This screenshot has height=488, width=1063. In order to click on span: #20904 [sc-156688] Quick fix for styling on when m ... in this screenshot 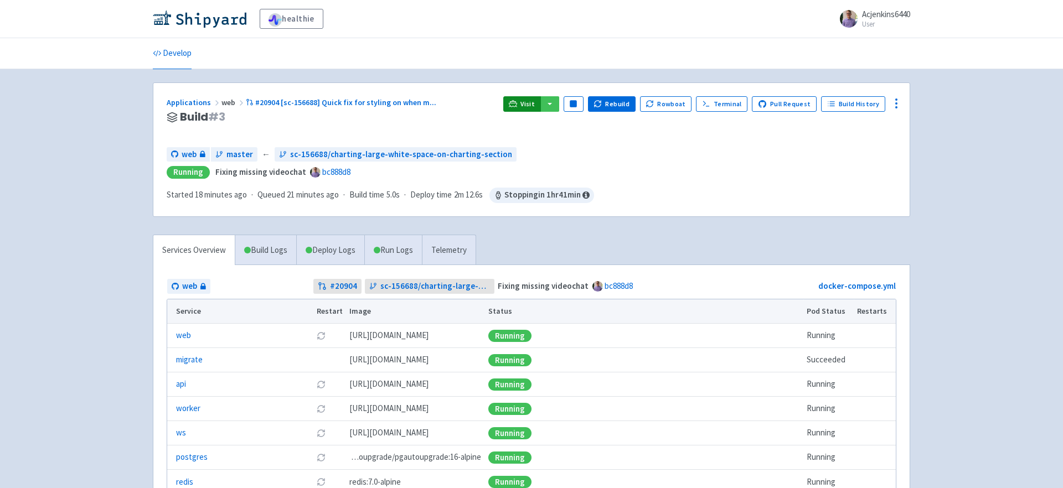, I will do `click(345, 102)`.